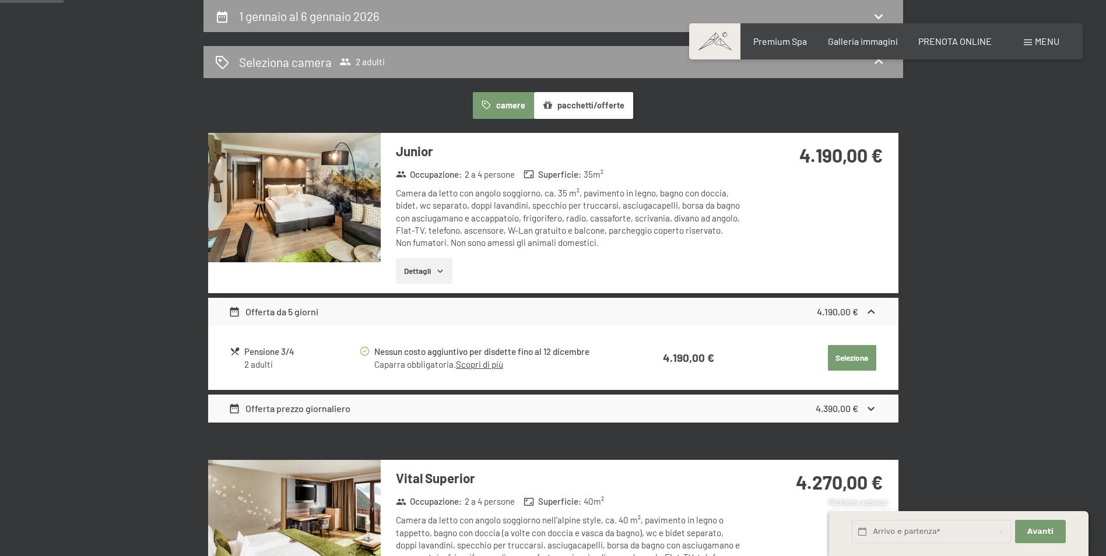 The height and width of the screenshot is (556, 1106). What do you see at coordinates (780, 41) in the screenshot?
I see `a: Premium Spa` at bounding box center [780, 41].